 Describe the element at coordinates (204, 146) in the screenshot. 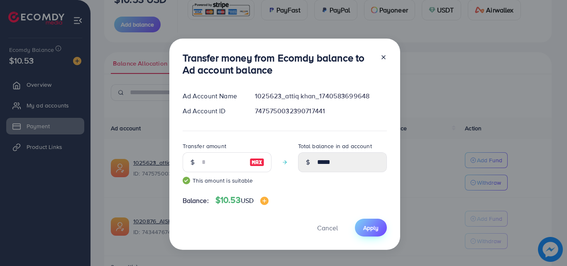

I see `label: Transfer amount` at that location.